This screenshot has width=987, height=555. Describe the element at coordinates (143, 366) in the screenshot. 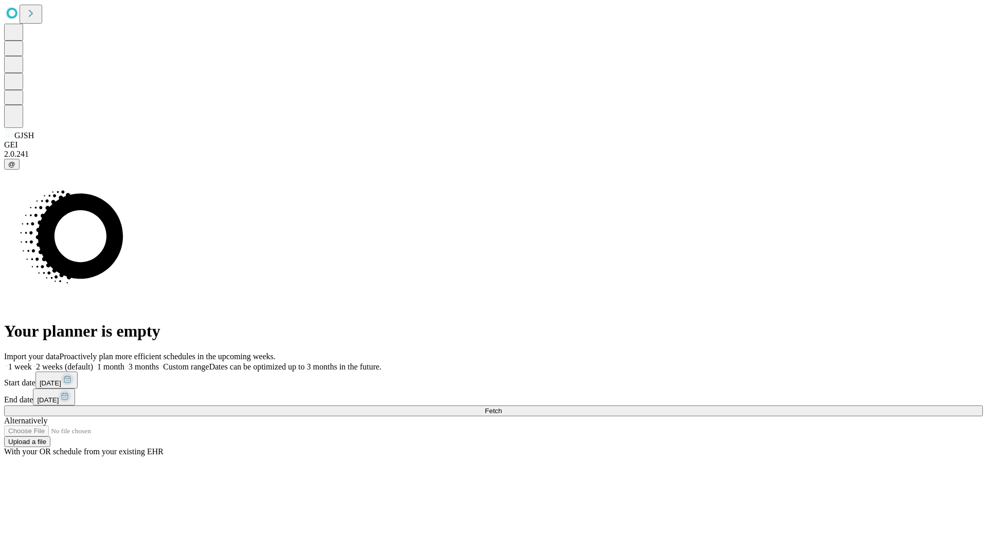

I see `span: 3 months` at that location.